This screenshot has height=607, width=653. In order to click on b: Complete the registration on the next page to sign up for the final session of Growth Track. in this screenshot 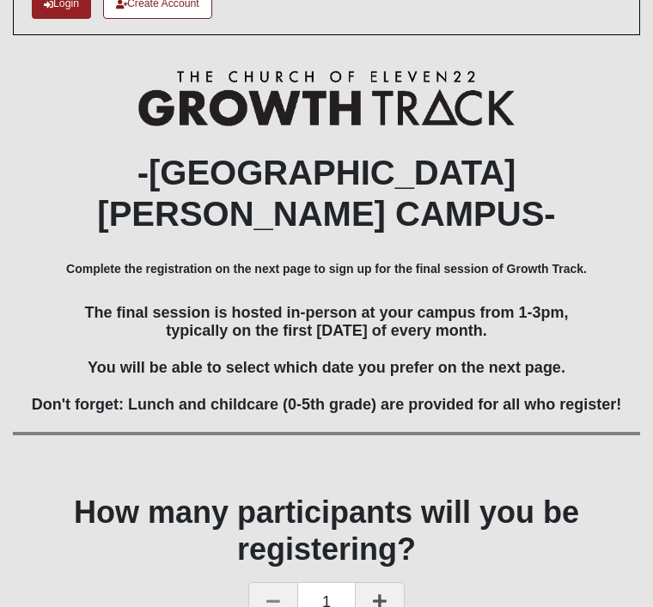, I will do `click(326, 269)`.